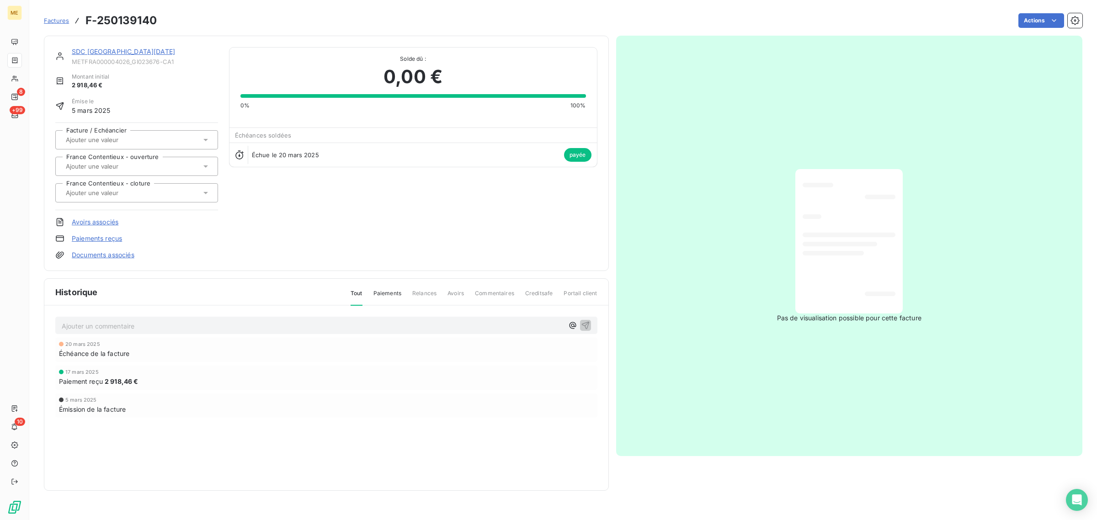 This screenshot has height=520, width=1097. I want to click on a: Avoirs associés, so click(95, 222).